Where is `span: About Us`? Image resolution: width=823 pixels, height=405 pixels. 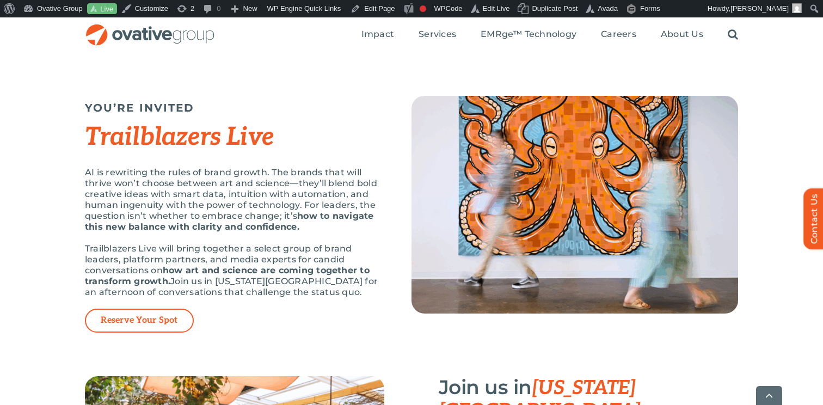 span: About Us is located at coordinates (682, 34).